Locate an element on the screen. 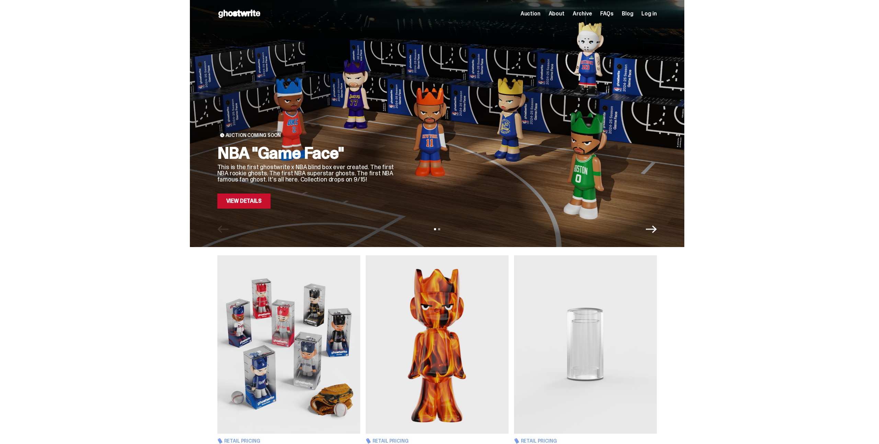 The width and height of the screenshot is (879, 444). img: Display Case for 100% ghosts is located at coordinates (585, 345).